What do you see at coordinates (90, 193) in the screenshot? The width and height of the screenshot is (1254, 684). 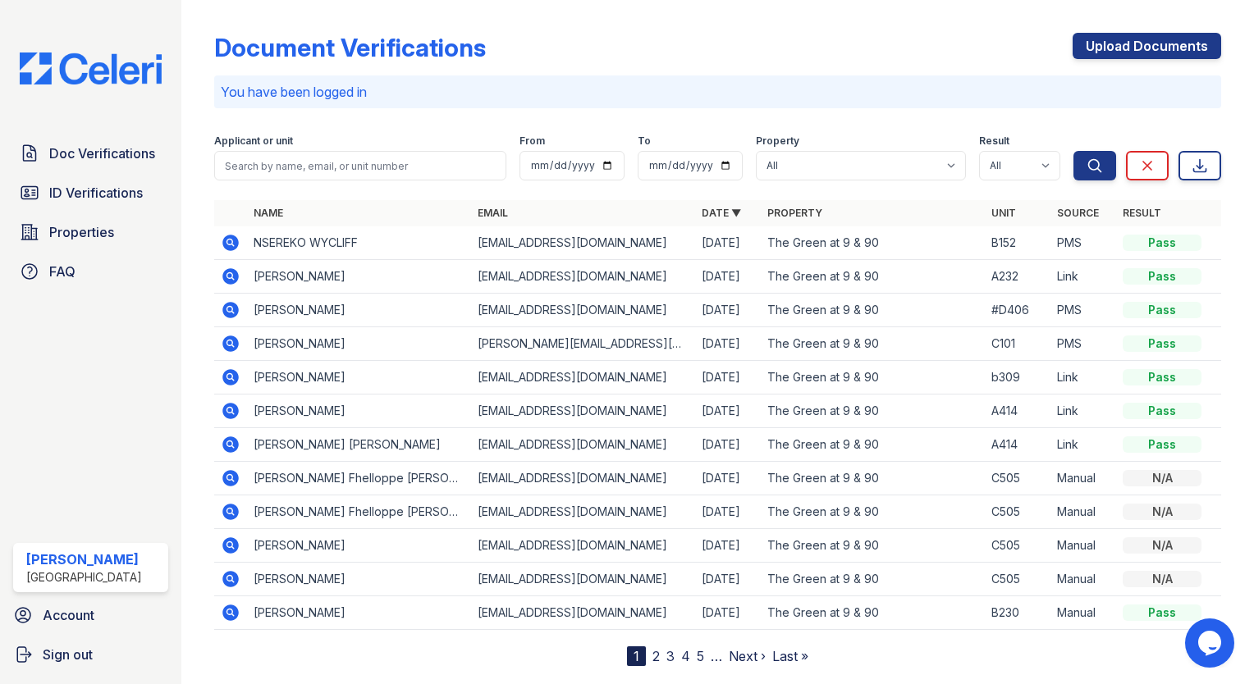 I see `a: ID Verifications` at bounding box center [90, 193].